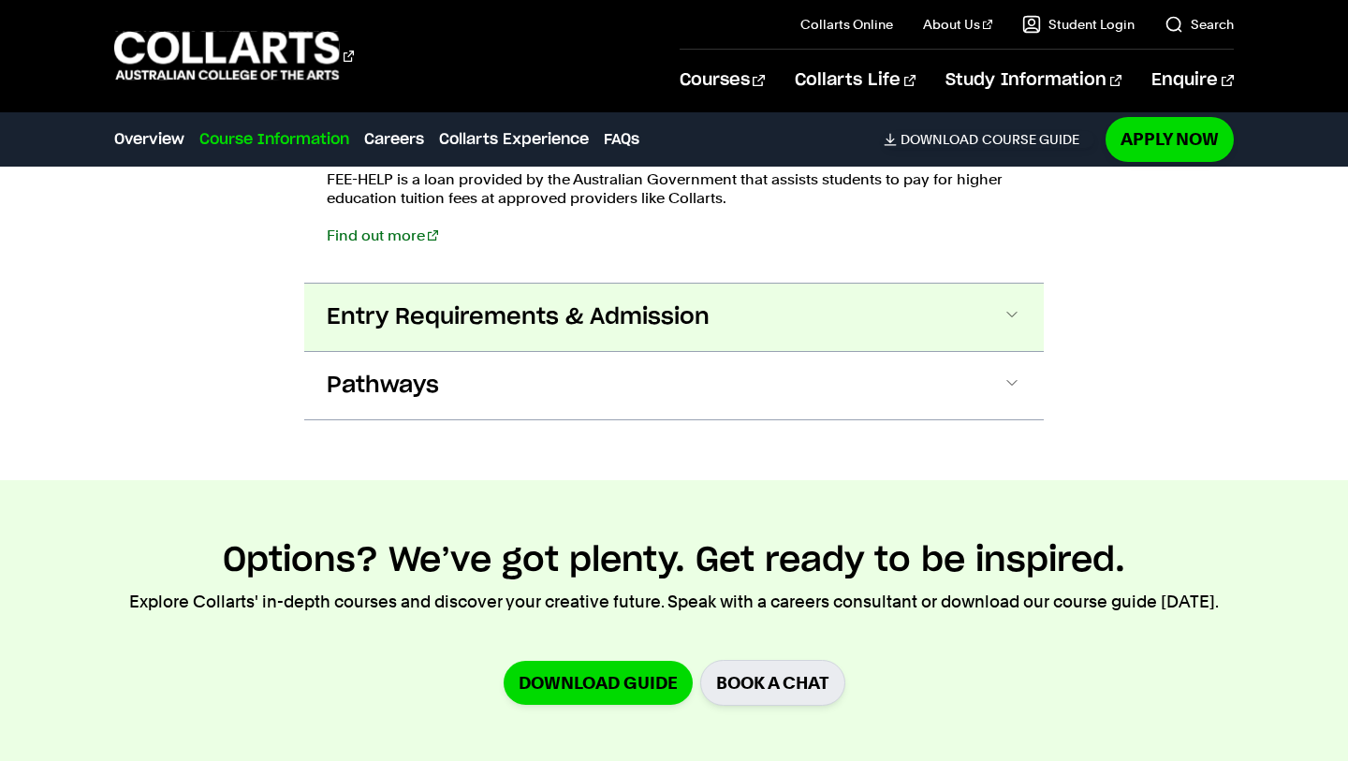  I want to click on button: Pathways, so click(674, 386).